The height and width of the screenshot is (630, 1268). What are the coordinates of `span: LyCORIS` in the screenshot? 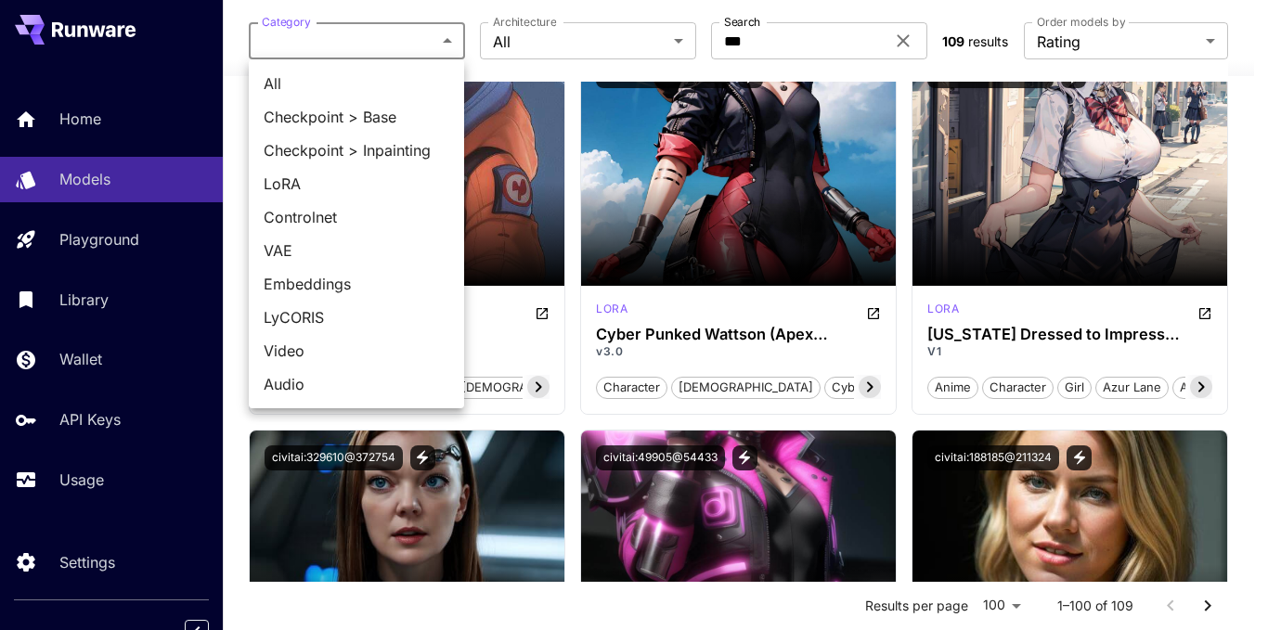 It's located at (356, 317).